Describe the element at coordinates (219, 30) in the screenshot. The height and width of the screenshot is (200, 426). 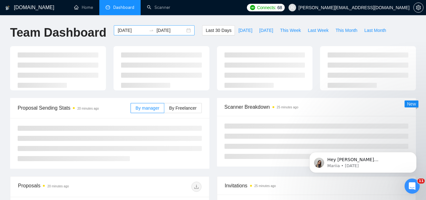
I see `button: Last 30 Days` at that location.